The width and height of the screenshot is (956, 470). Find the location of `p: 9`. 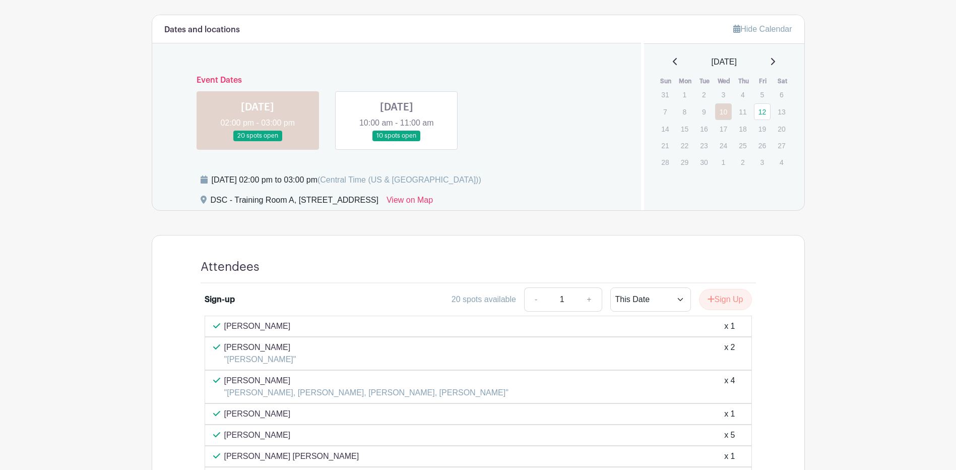

p: 9 is located at coordinates (703, 111).